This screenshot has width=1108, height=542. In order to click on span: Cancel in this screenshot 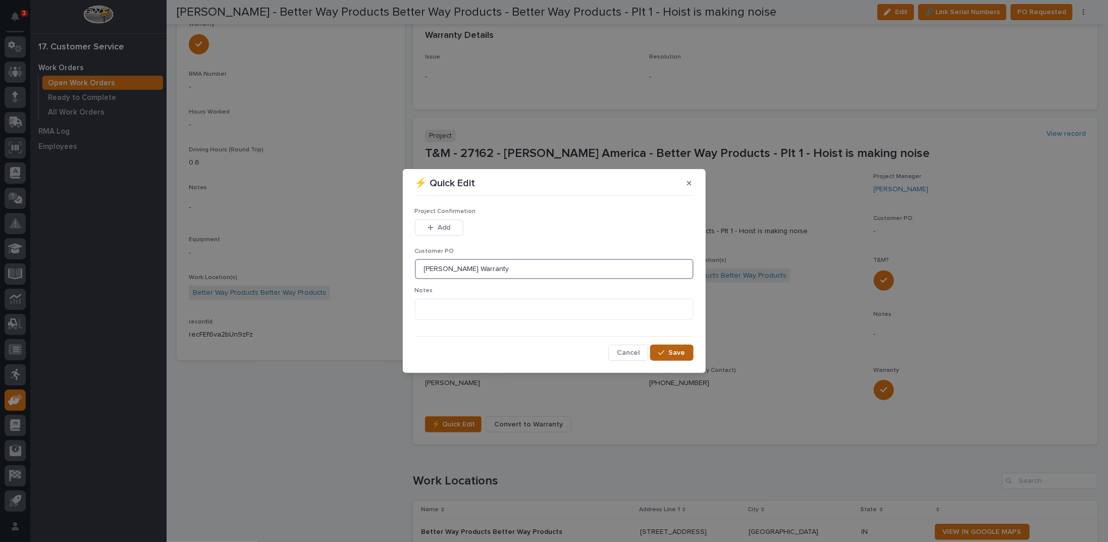, I will do `click(628, 353)`.